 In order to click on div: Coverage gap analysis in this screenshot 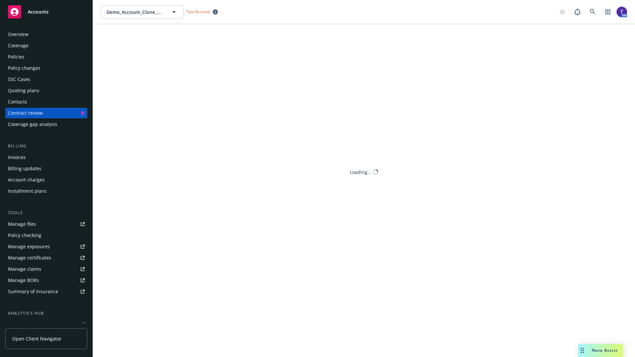, I will do `click(32, 124)`.